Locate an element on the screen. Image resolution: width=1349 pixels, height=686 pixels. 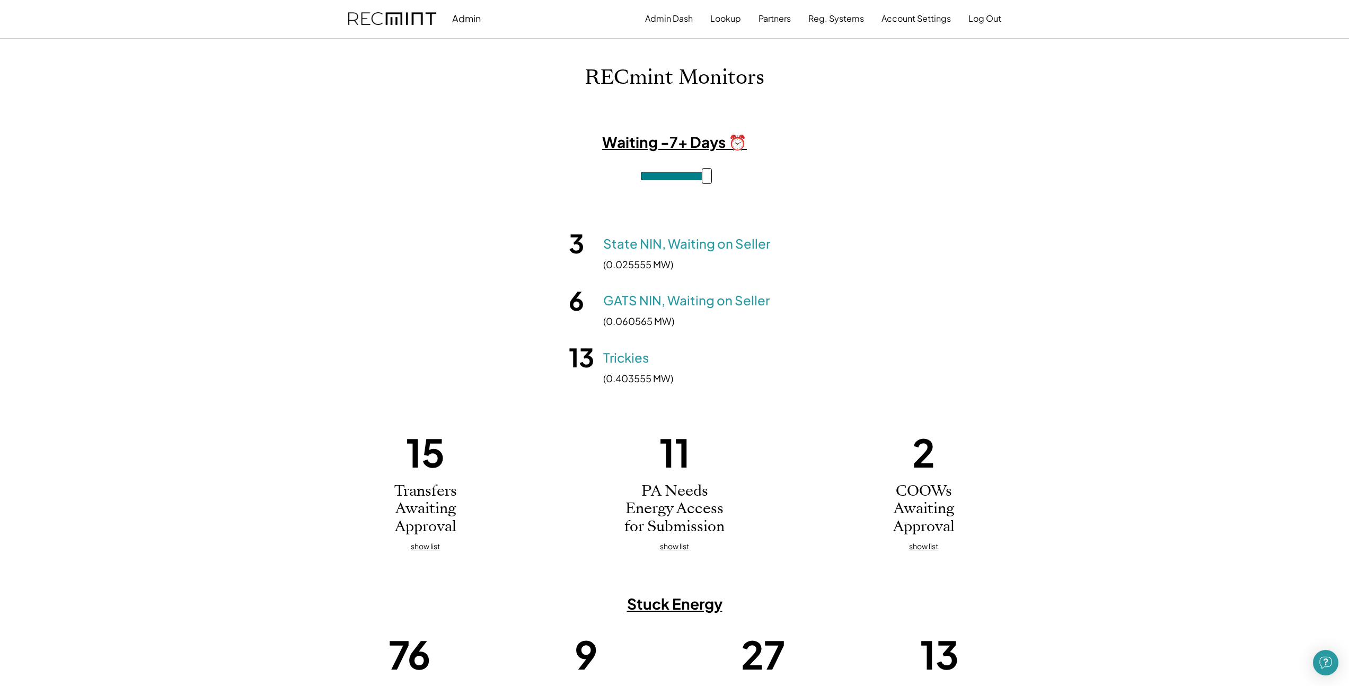
div: Admin is located at coordinates (466, 18).